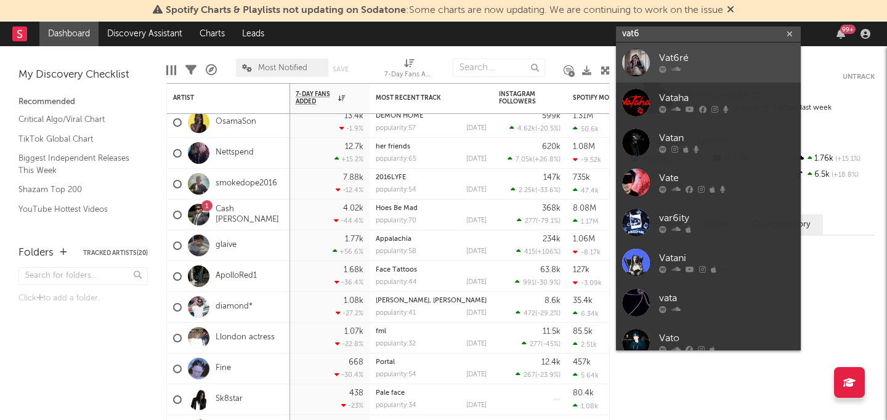 The image size is (887, 420). I want to click on a: Shazam Top 200, so click(77, 190).